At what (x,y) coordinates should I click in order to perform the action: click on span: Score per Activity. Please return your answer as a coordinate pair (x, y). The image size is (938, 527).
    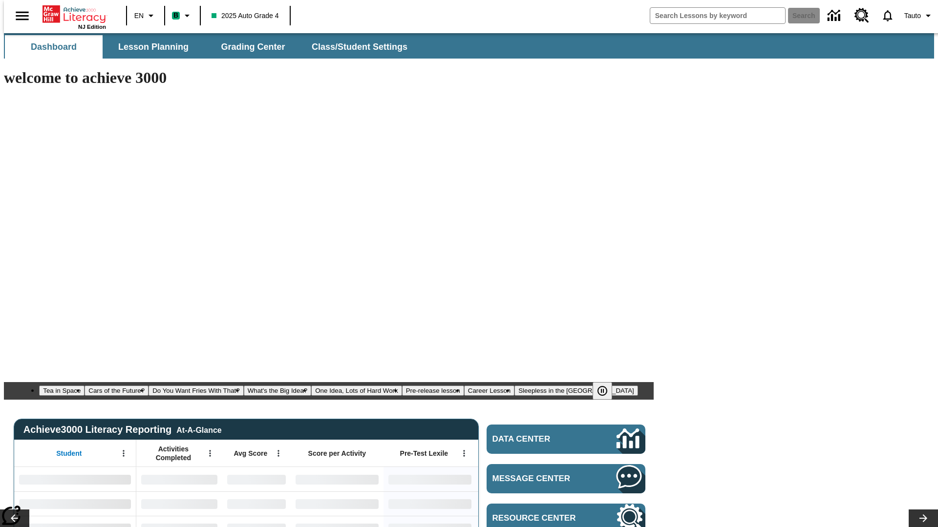
    Looking at the image, I should click on (337, 454).